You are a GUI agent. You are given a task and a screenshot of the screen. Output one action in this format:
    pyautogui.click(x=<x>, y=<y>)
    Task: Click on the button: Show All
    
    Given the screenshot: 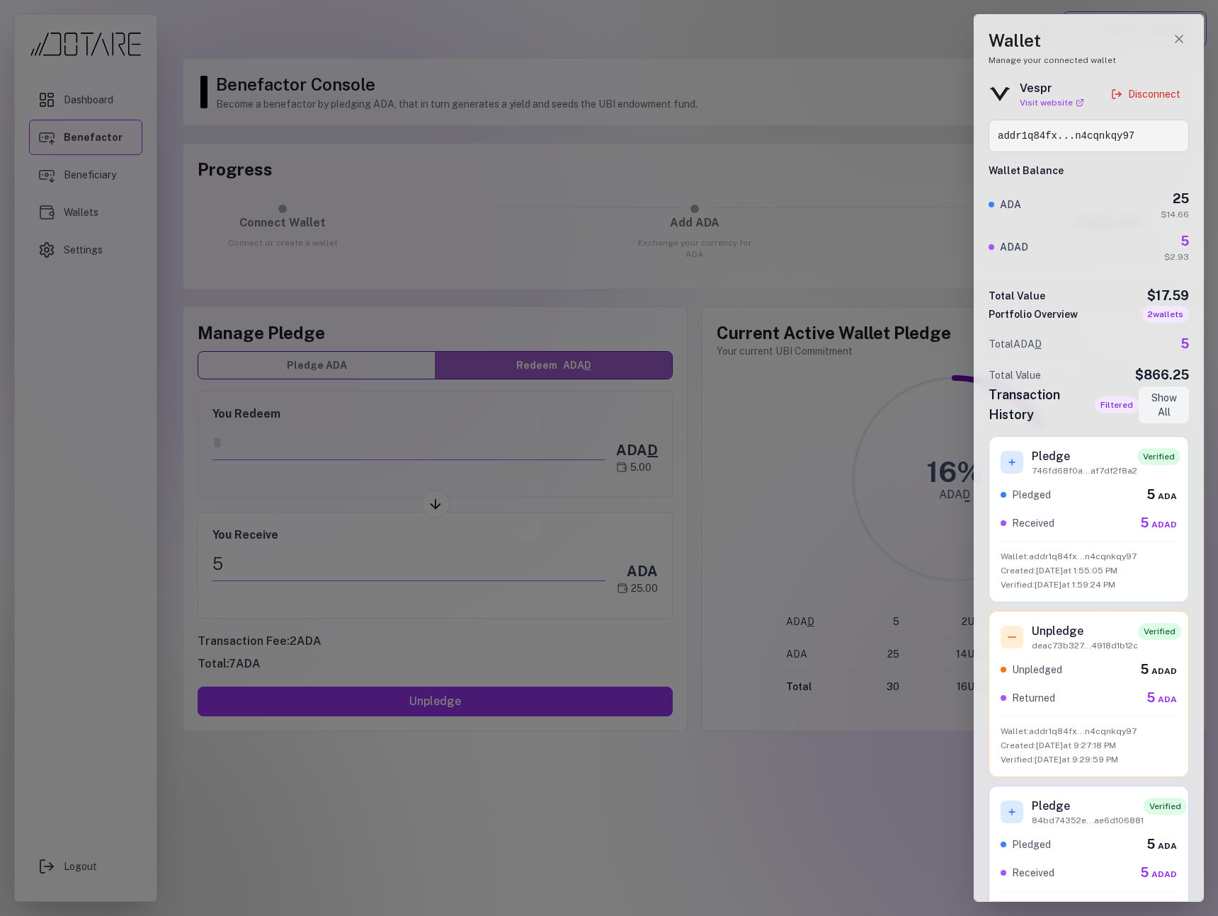 What is the action you would take?
    pyautogui.click(x=1163, y=405)
    